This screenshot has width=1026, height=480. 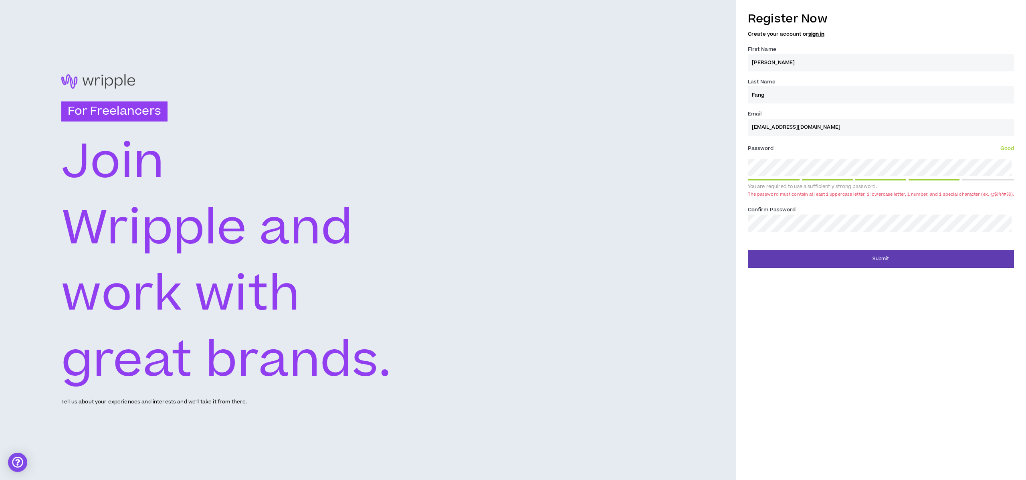 I want to click on p: Tell us about your experiences and interests and we'll take it from there., so click(x=154, y=401).